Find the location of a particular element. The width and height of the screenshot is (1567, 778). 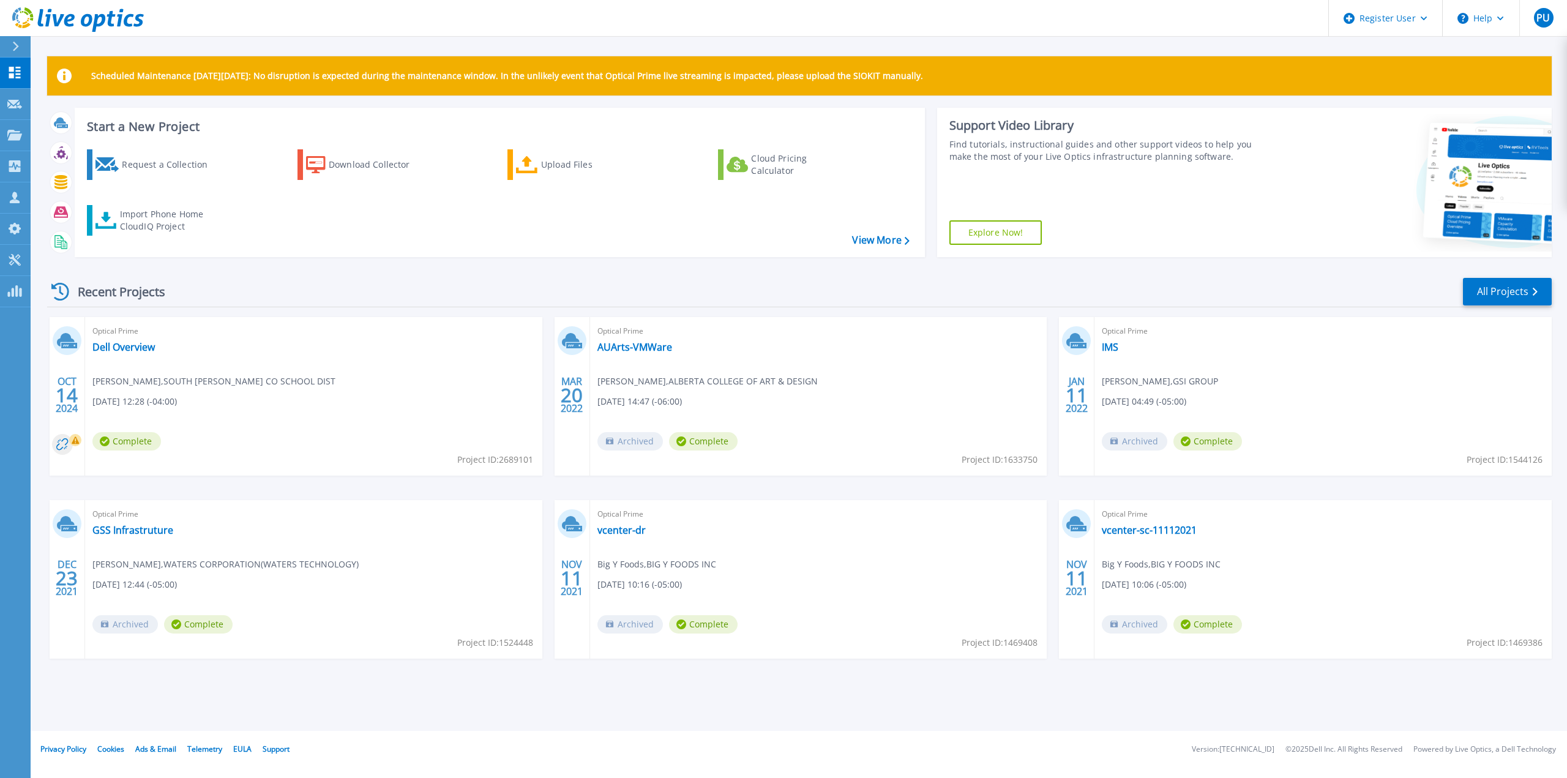

a: Request a Collection is located at coordinates (155, 165).